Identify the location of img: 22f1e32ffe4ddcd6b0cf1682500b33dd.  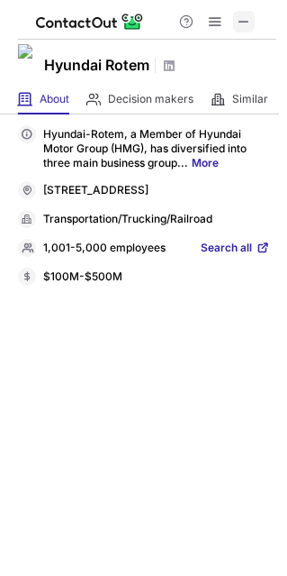
(25, 62).